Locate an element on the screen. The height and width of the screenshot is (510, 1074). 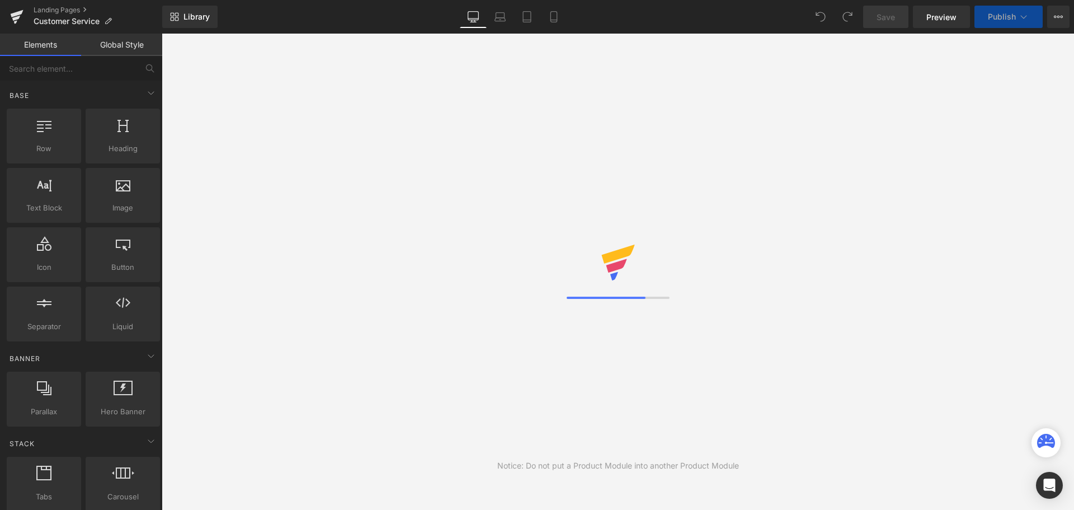
a: Laptop is located at coordinates (500, 17).